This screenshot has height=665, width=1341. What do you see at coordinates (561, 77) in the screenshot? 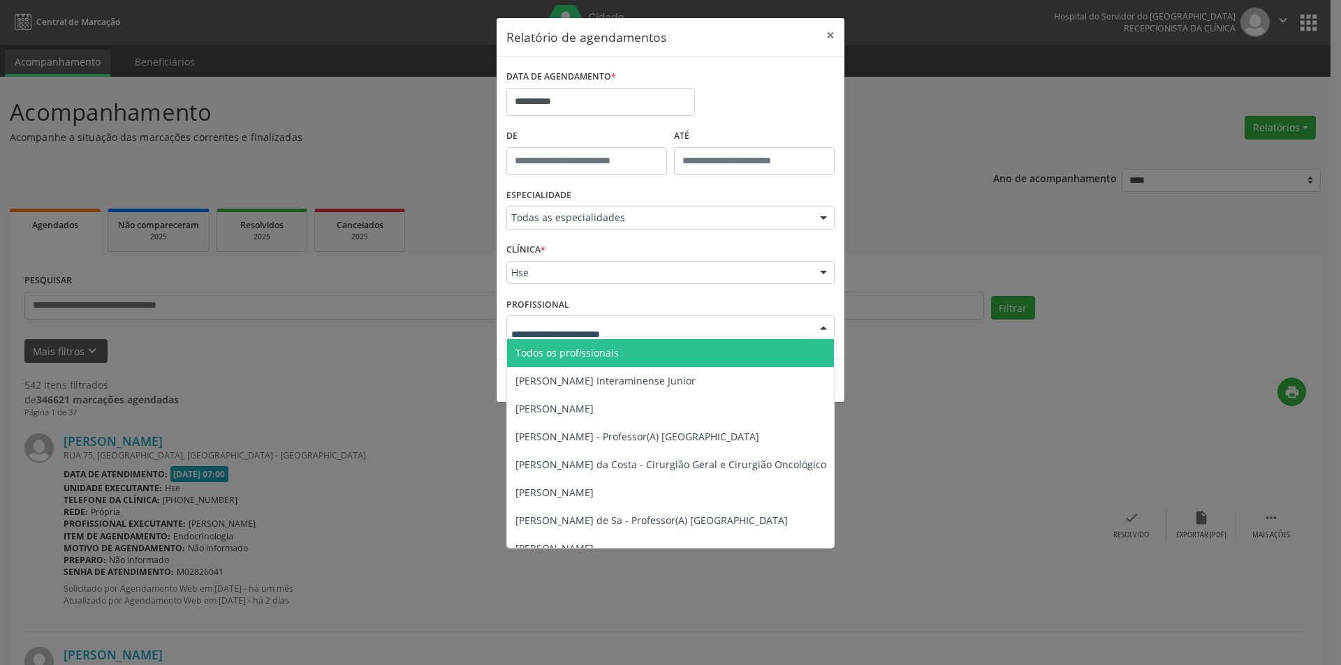
I see `label: DATA DE AGENDAMENTO` at bounding box center [561, 77].